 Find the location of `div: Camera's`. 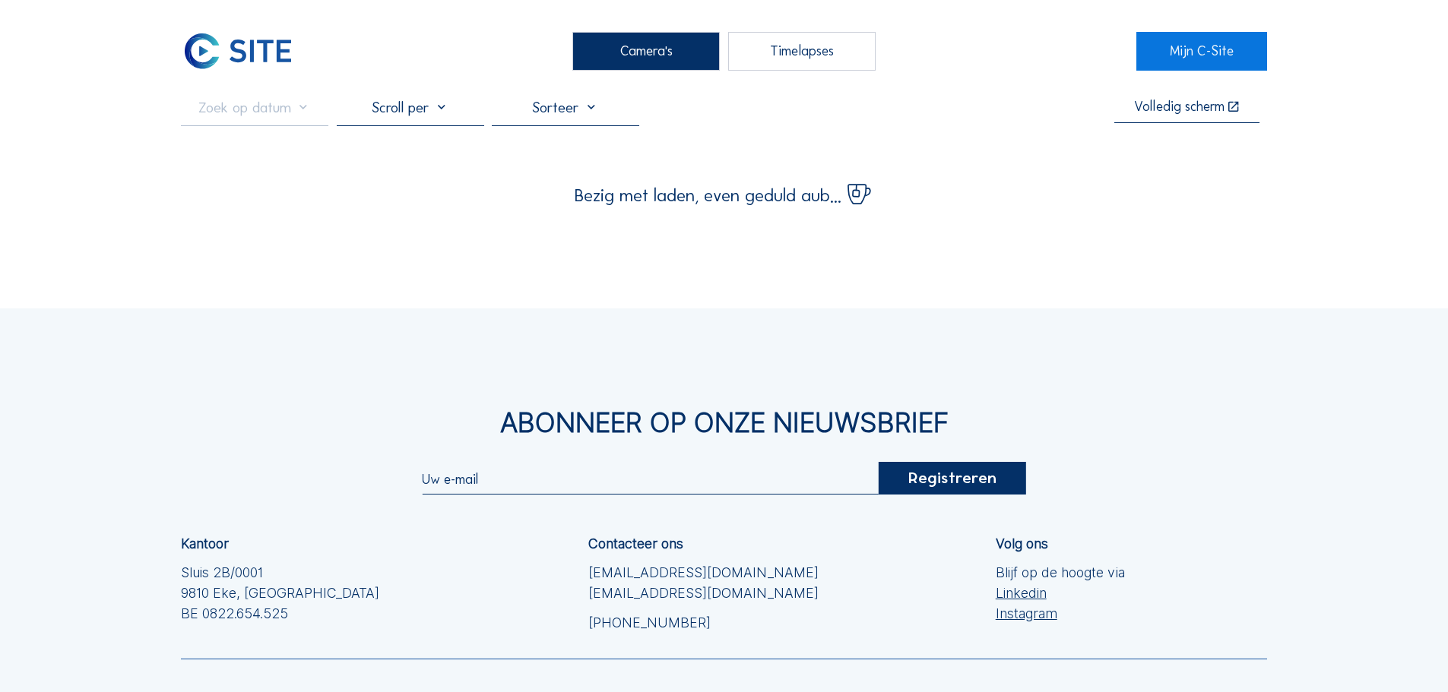

div: Camera's is located at coordinates (646, 51).